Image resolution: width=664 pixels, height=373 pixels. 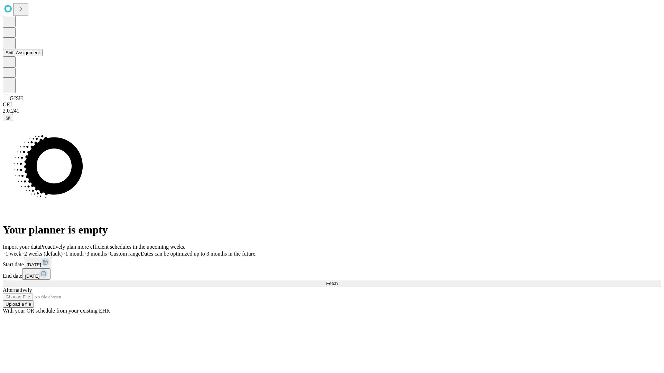 What do you see at coordinates (21, 247) in the screenshot?
I see `span: Import your data` at bounding box center [21, 247].